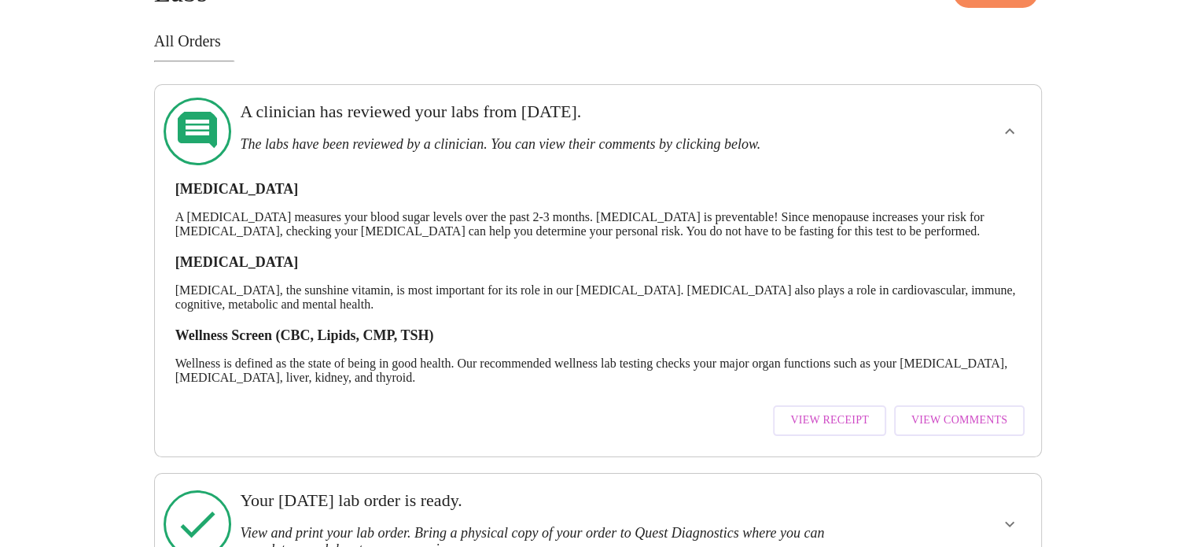 The width and height of the screenshot is (1196, 547). What do you see at coordinates (830, 420) in the screenshot?
I see `a: View Receipt` at bounding box center [830, 420].